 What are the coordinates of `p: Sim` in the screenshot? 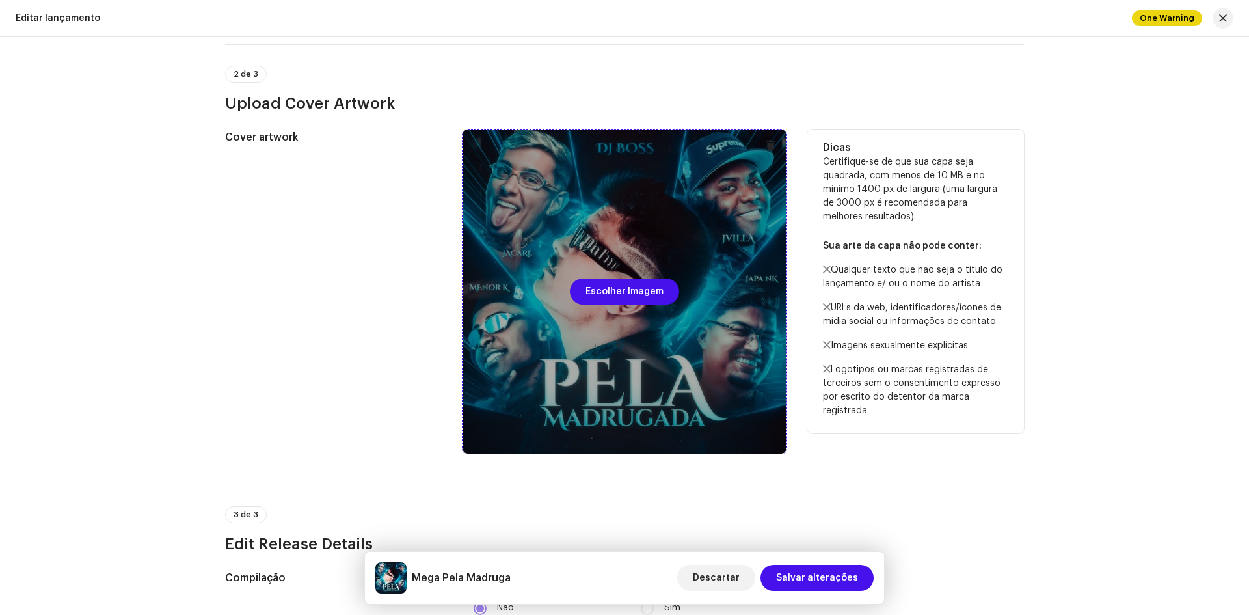 It's located at (672, 608).